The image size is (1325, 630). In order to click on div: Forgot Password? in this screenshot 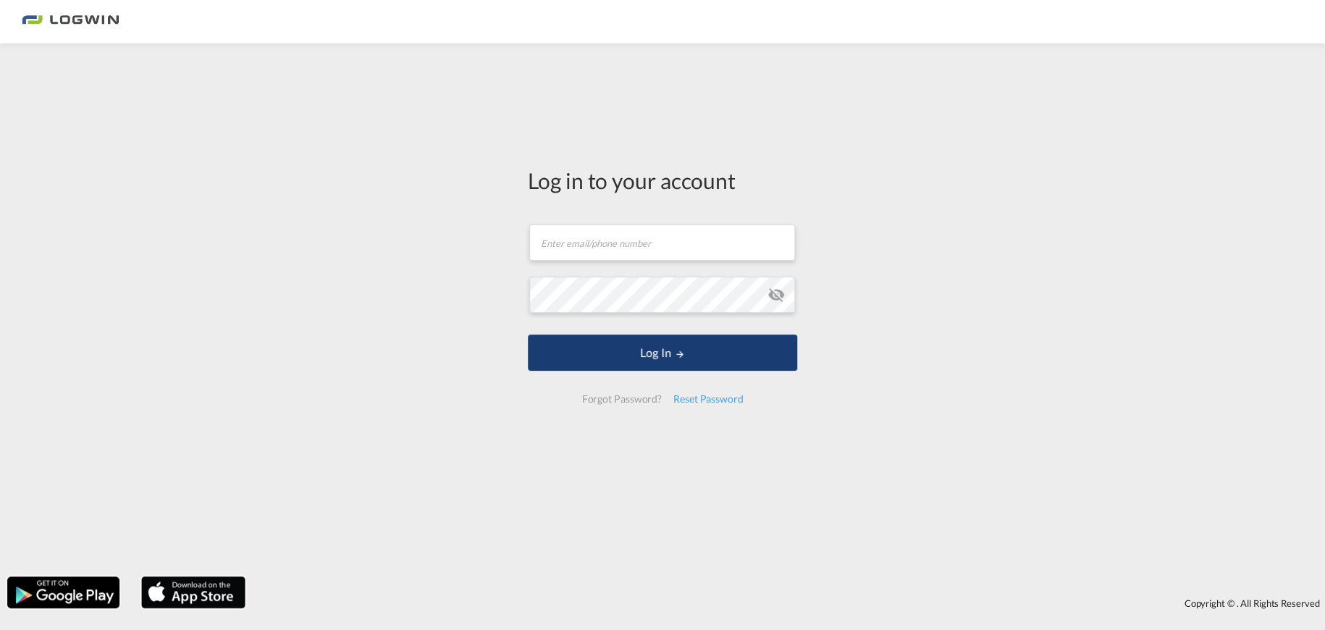, I will do `click(621, 399)`.